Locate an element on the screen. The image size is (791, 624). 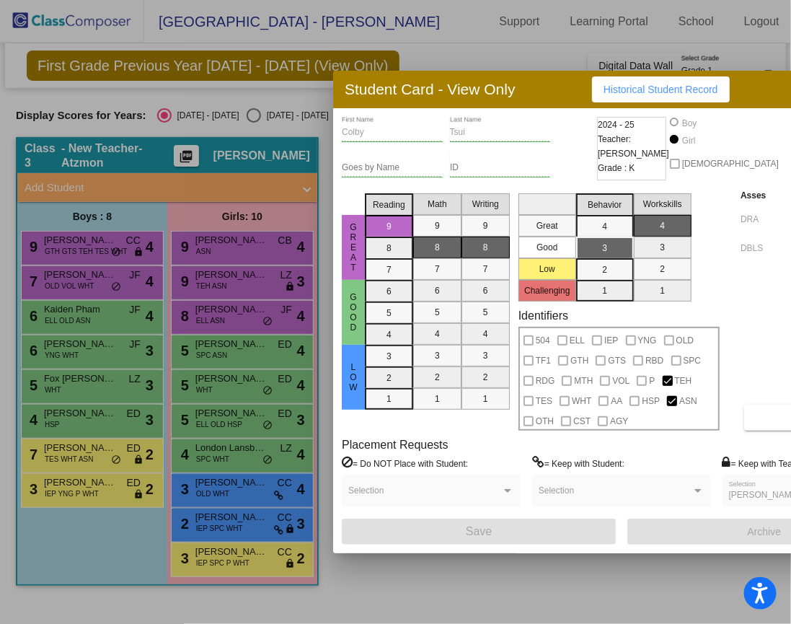
th: Asses is located at coordinates (760, 196).